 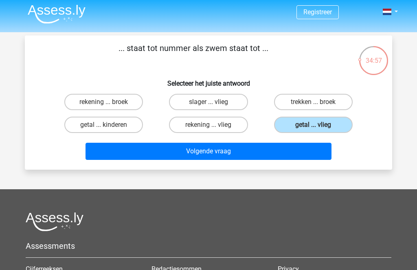 What do you see at coordinates (193, 54) in the screenshot?
I see `p: ... staat tot nummer als zwem staat tot ...` at bounding box center [193, 54].